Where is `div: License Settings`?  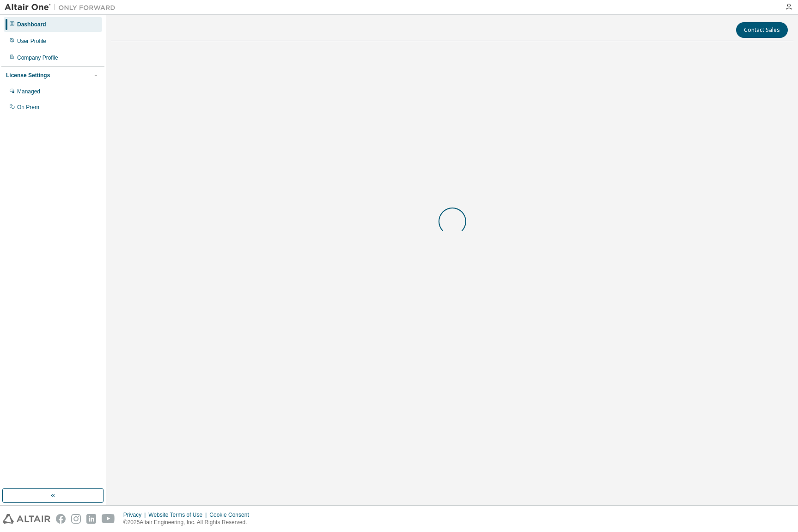 div: License Settings is located at coordinates (28, 75).